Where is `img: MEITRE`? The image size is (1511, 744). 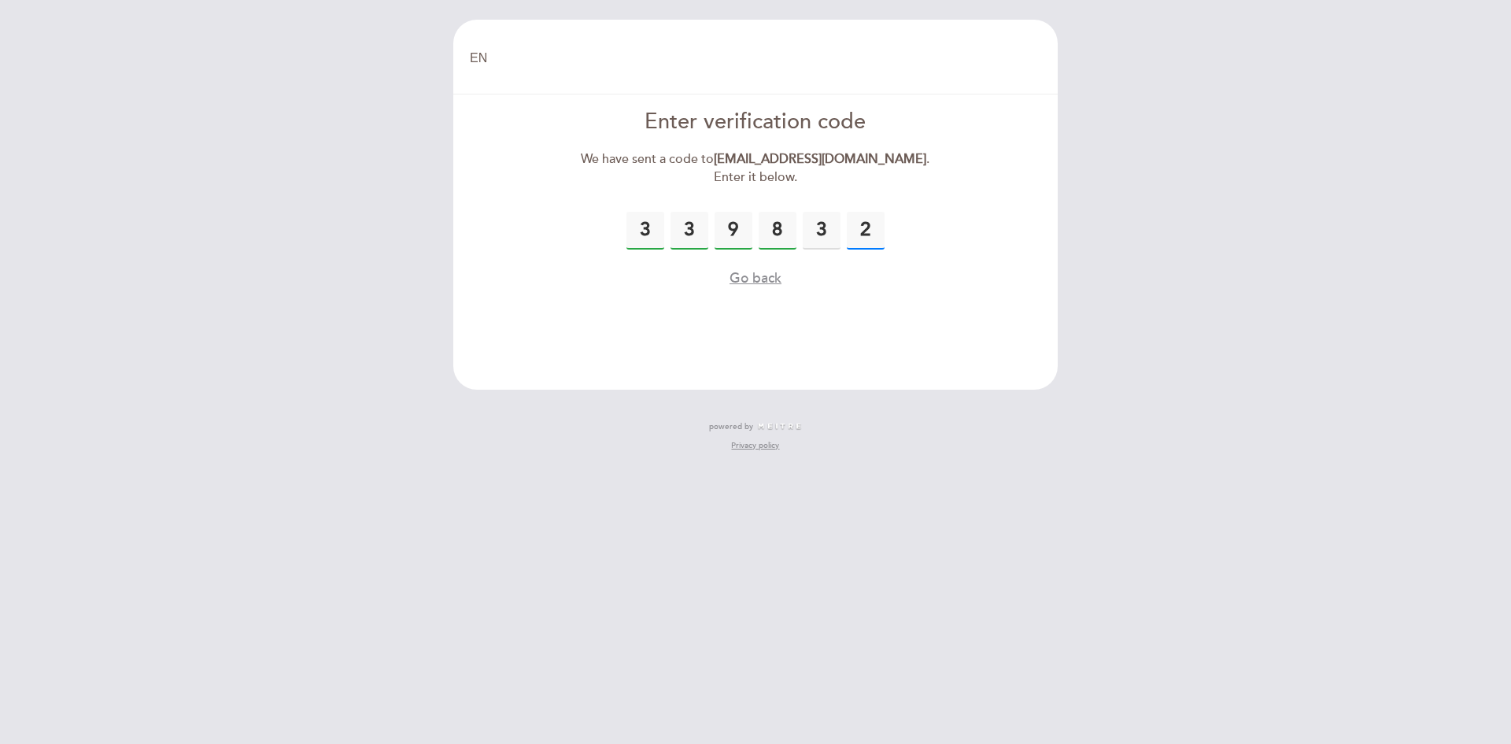
img: MEITRE is located at coordinates (779, 426).